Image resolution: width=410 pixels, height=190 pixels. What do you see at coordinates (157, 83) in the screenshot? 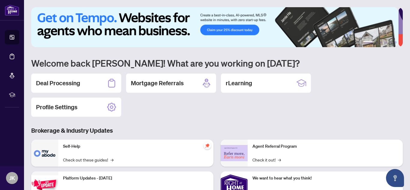
I see `h2: Mortgage Referrals` at bounding box center [157, 83].